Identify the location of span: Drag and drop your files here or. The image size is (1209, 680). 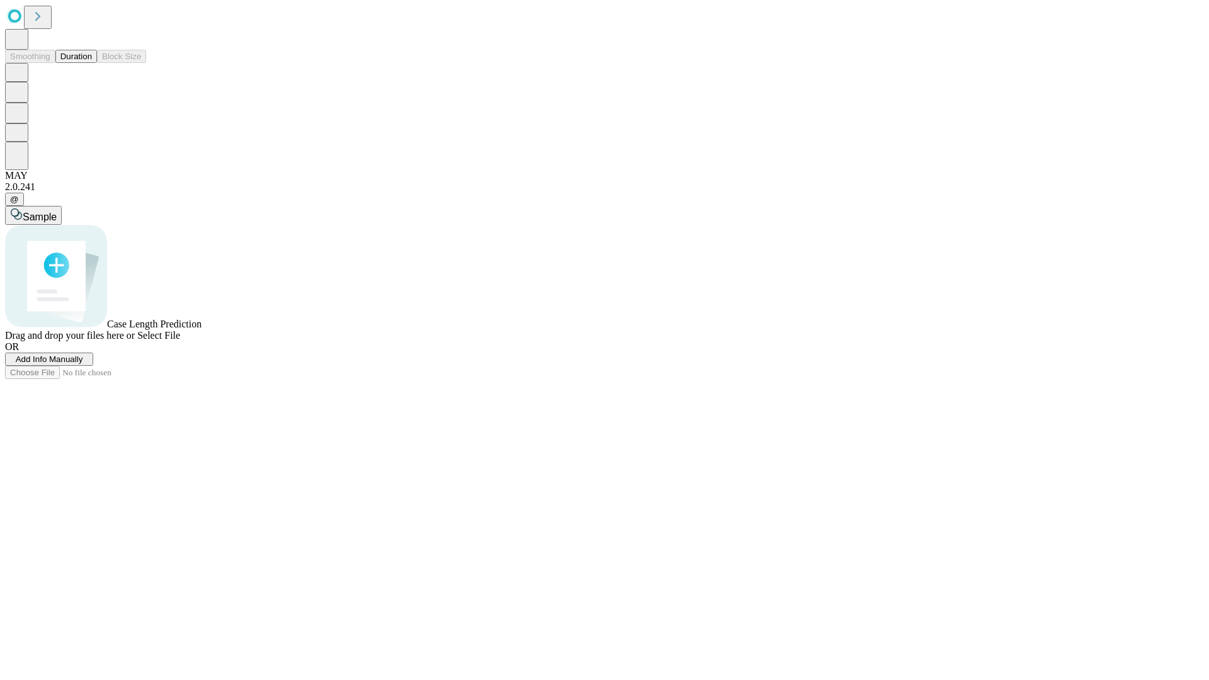
(70, 335).